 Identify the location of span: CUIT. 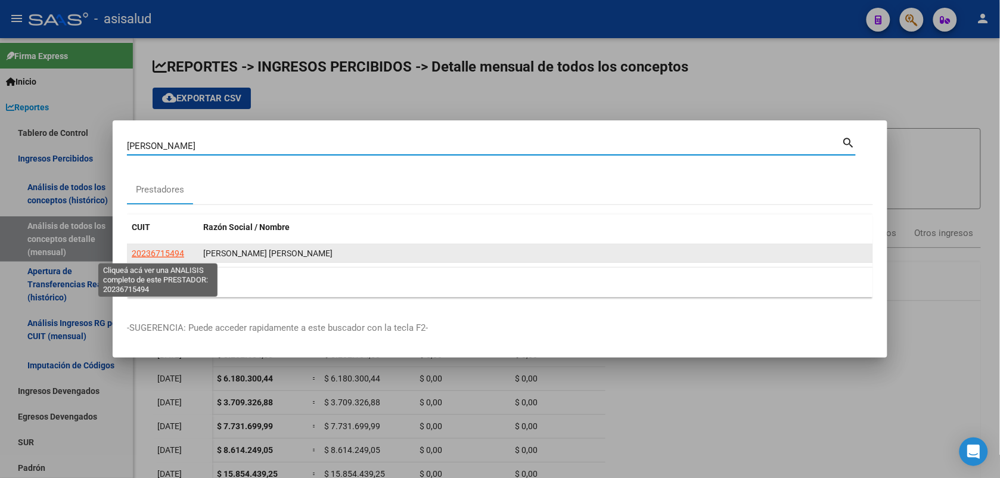
(141, 227).